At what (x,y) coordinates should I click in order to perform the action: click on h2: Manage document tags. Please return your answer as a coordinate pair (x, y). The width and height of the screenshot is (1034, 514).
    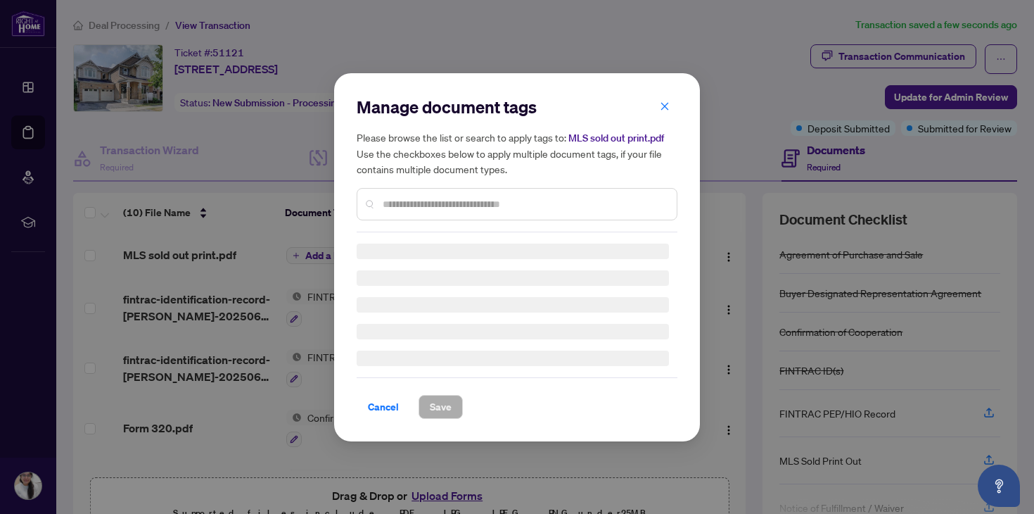
    Looking at the image, I should click on (517, 107).